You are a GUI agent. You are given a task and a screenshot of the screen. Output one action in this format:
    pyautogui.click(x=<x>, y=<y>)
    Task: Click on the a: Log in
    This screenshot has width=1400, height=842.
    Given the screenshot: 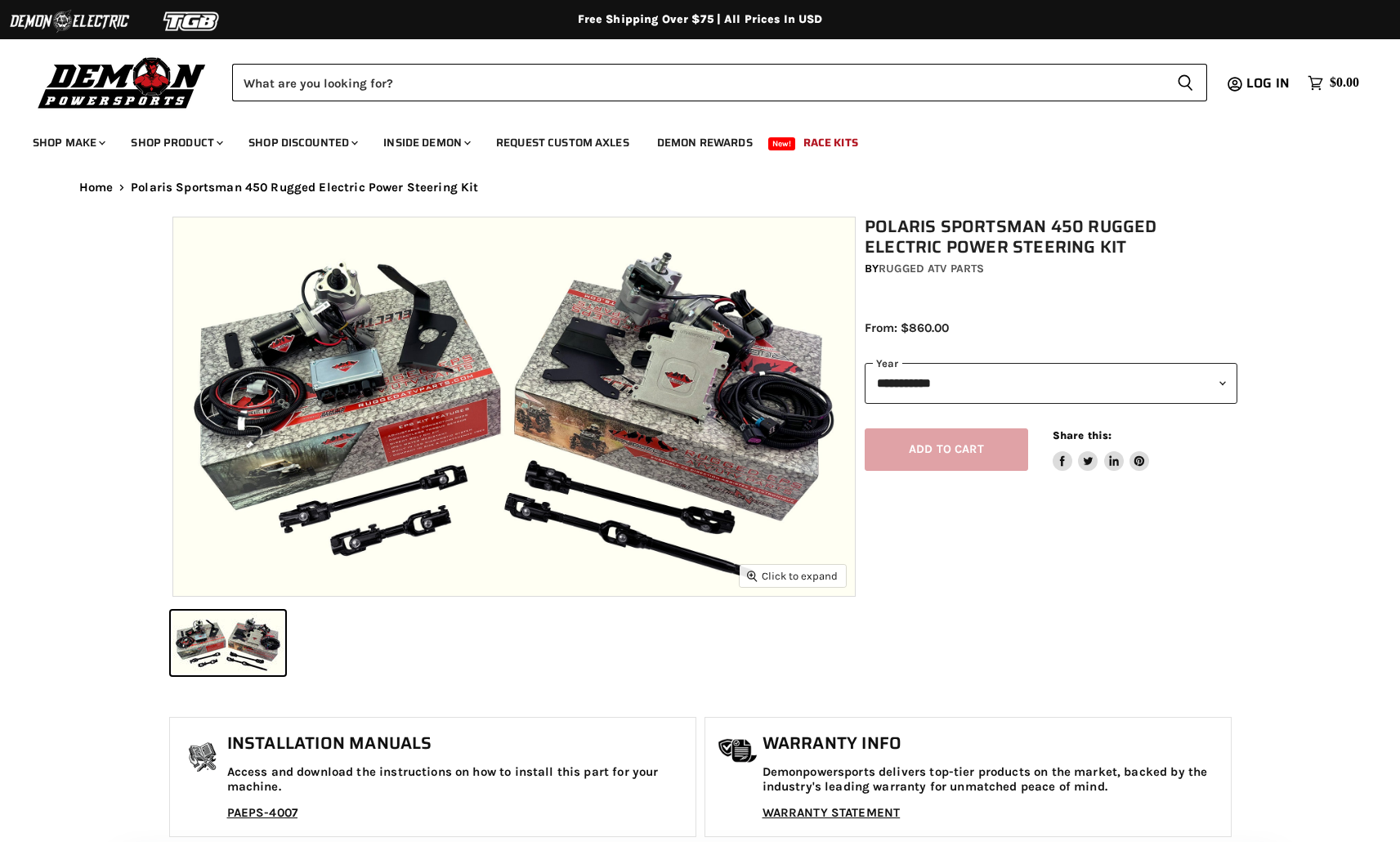 What is the action you would take?
    pyautogui.click(x=1269, y=84)
    